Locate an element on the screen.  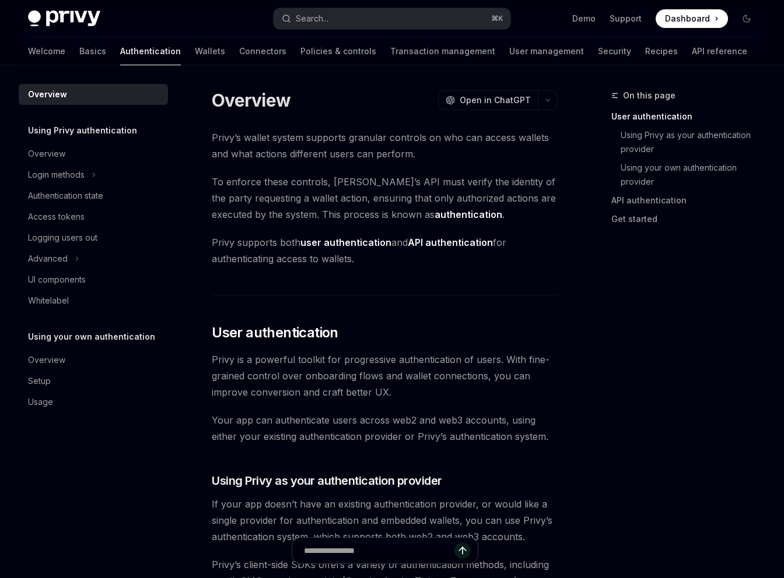
a: Connectors is located at coordinates (262, 51).